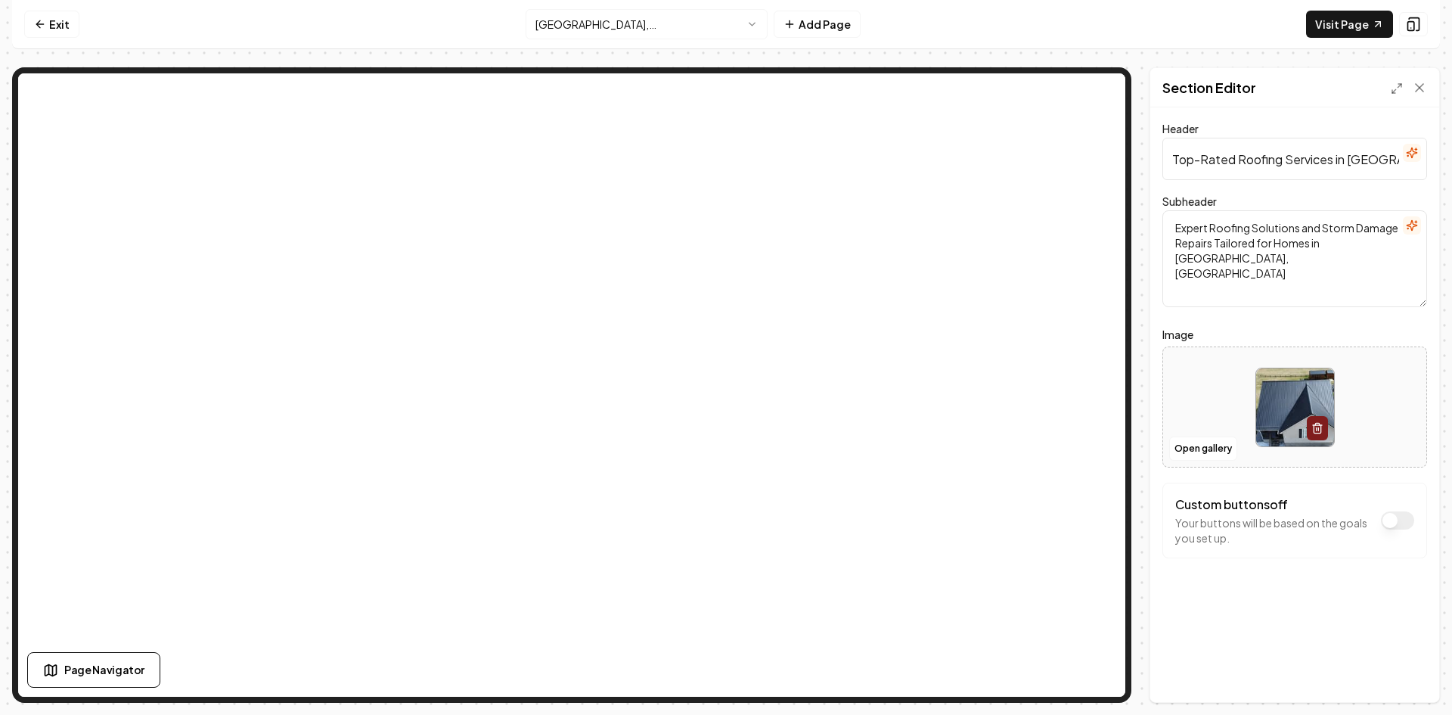  I want to click on img: image, so click(1295, 407).